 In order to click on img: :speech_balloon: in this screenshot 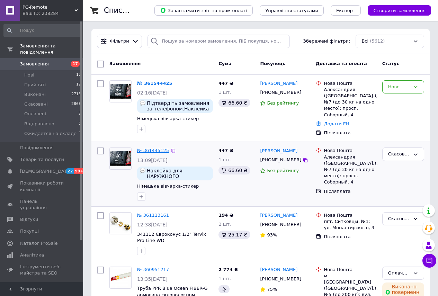, I will do `click(143, 103)`.